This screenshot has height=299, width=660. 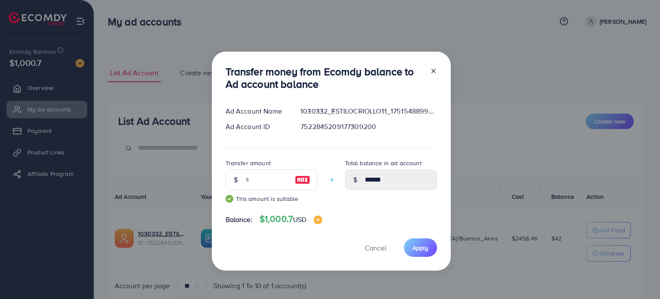 What do you see at coordinates (369, 111) in the screenshot?
I see `div: 1030332_ESTILOCRIOLLO11_1751548899317` at bounding box center [369, 111].